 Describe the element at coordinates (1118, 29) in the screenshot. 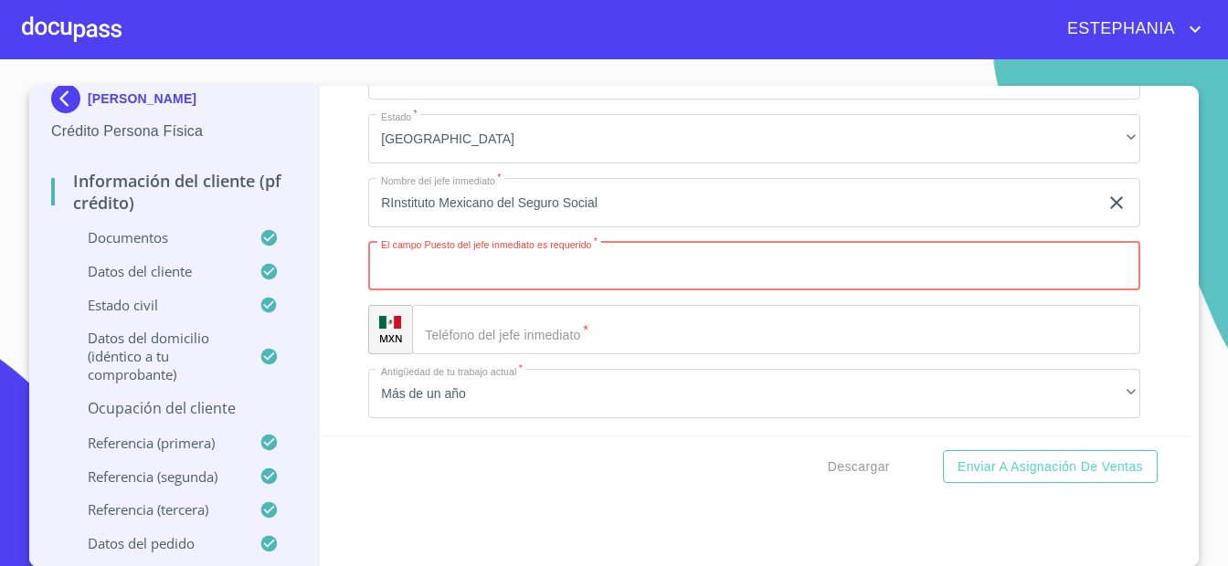

I see `span: ESTEPHANIA` at that location.